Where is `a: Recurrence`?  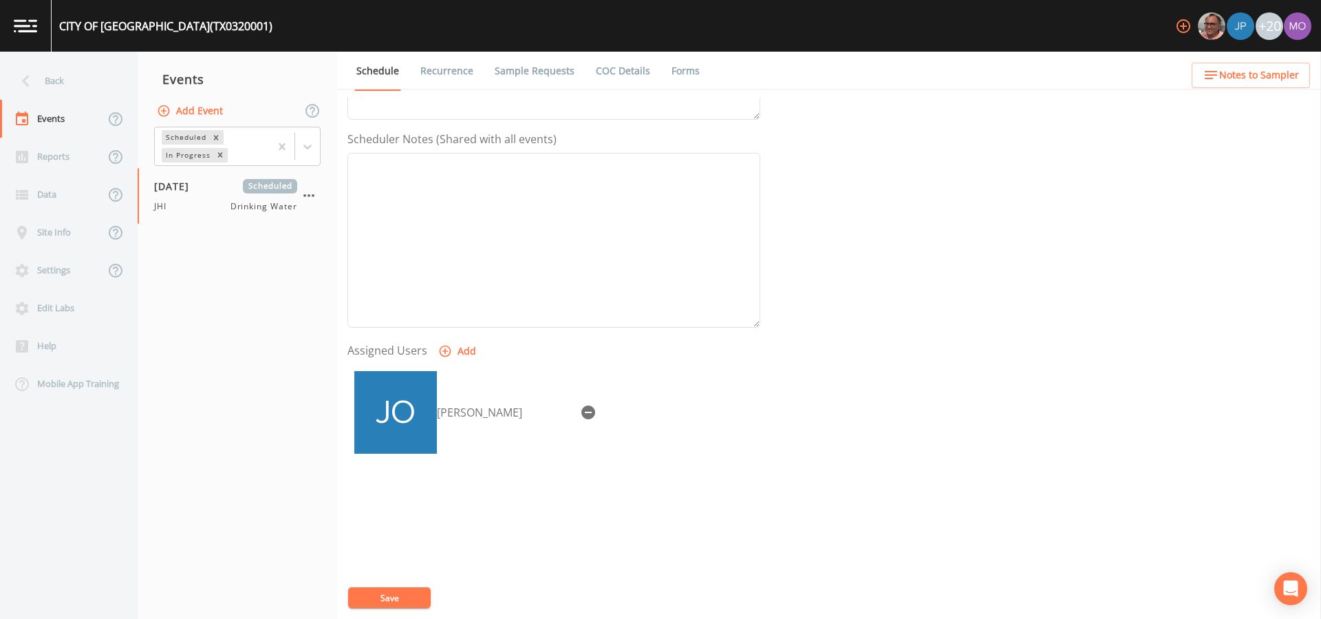
a: Recurrence is located at coordinates (447, 71).